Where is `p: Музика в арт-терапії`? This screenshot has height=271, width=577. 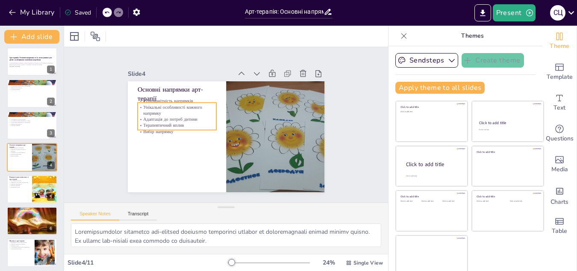 p: Музика в арт-терапії is located at coordinates (21, 241).